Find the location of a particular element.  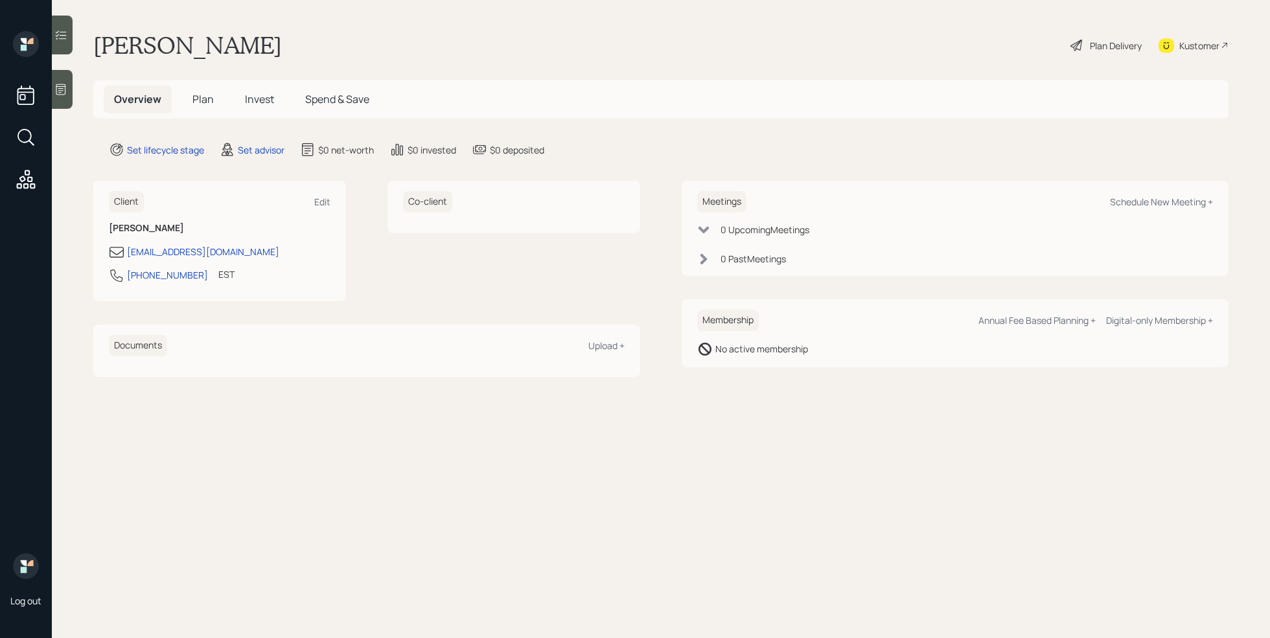

div: $0 invested is located at coordinates (431, 150).